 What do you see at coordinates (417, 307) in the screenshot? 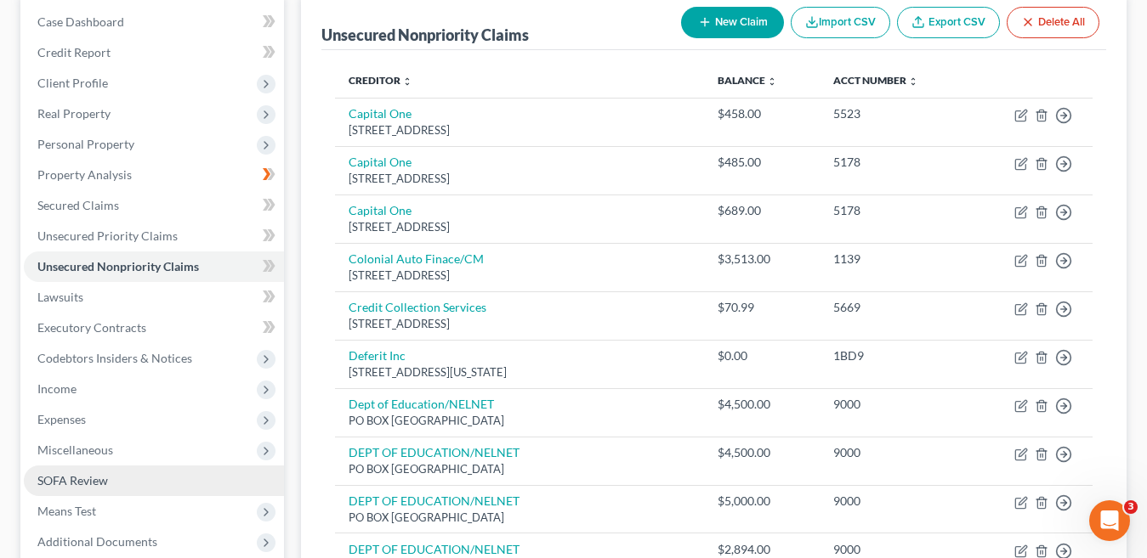
I see `a: Credit Collection Services` at bounding box center [417, 307].